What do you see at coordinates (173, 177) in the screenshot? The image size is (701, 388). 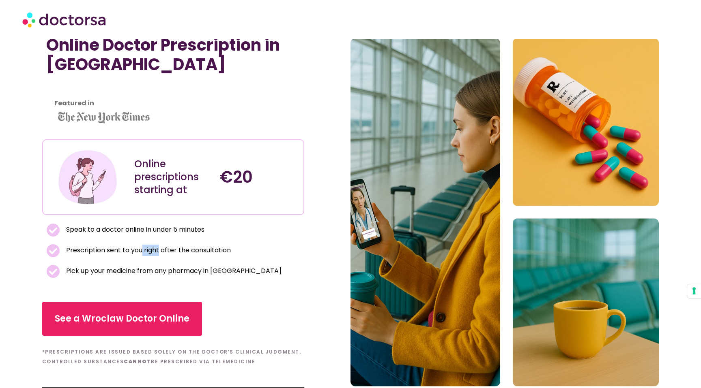 I see `div: Online prescriptions starting at` at bounding box center [173, 177].